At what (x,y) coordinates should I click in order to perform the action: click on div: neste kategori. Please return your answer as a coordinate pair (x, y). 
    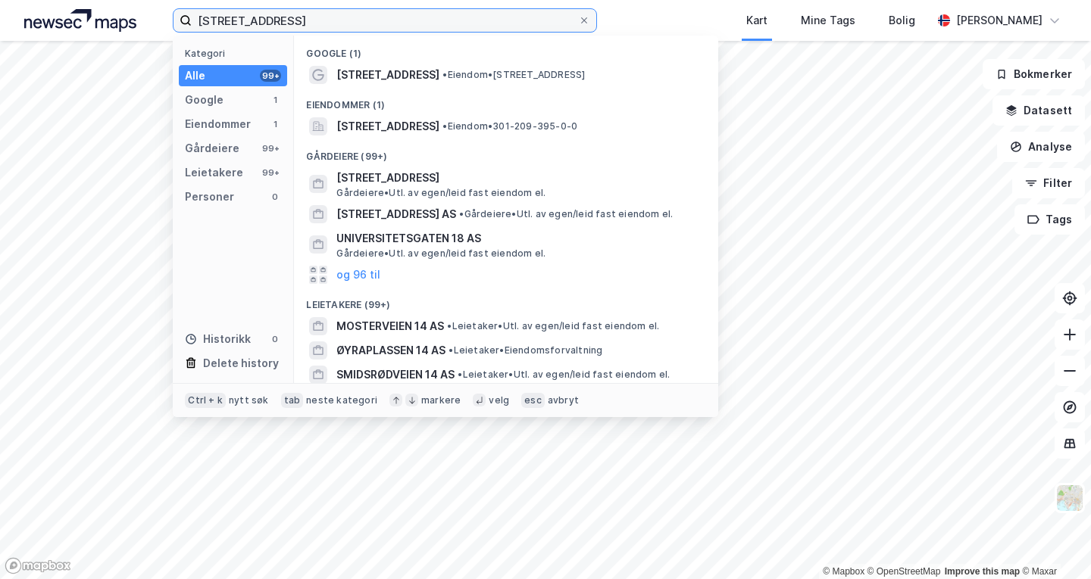
    Looking at the image, I should click on (342, 401).